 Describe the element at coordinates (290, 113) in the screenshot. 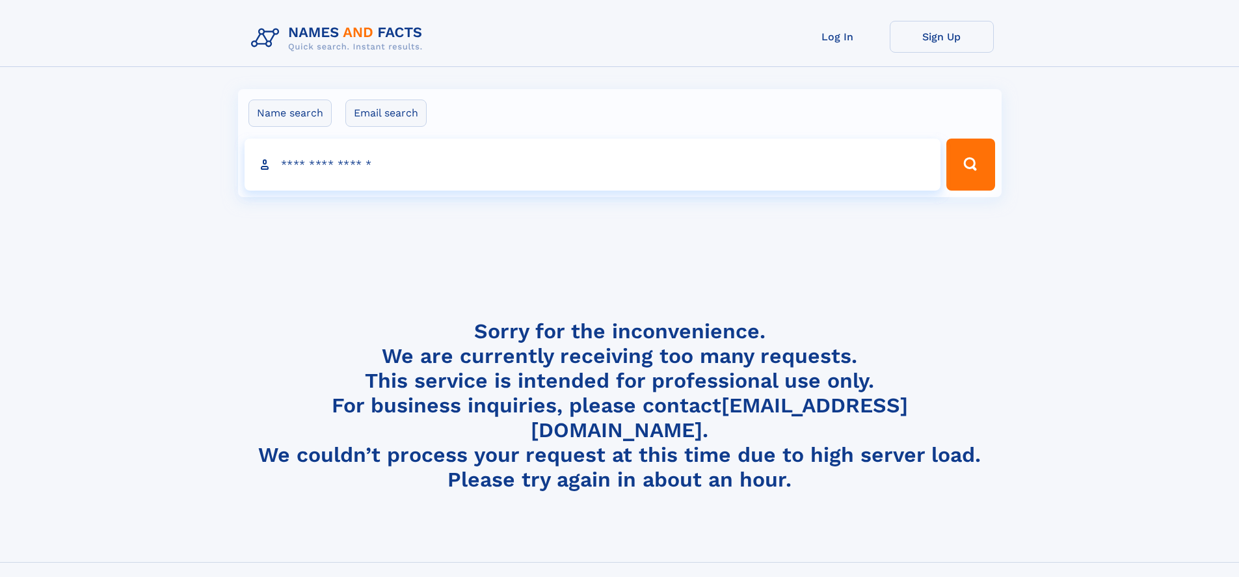

I see `label: Name search` at that location.